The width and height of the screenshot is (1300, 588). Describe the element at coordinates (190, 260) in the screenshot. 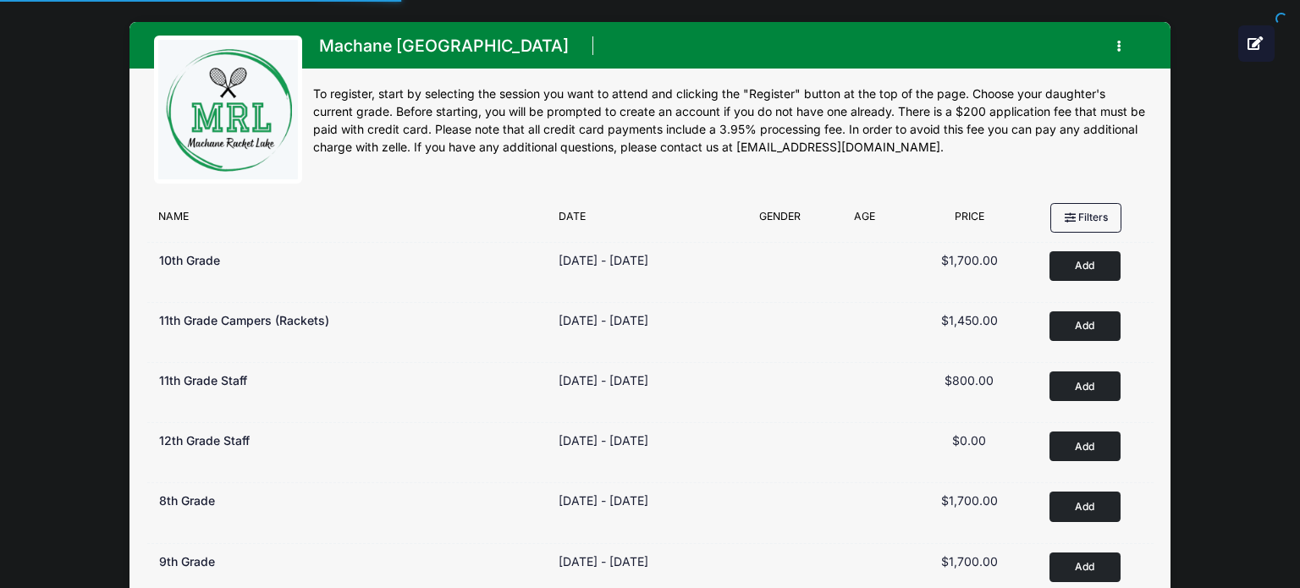

I see `span: 10th Grade` at that location.